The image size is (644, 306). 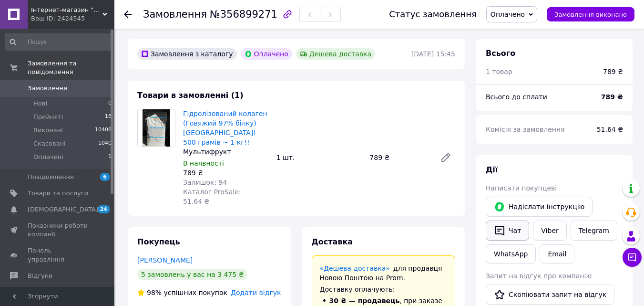 I want to click on span: Інтернет-магазин "Sivorotka", so click(x=67, y=10).